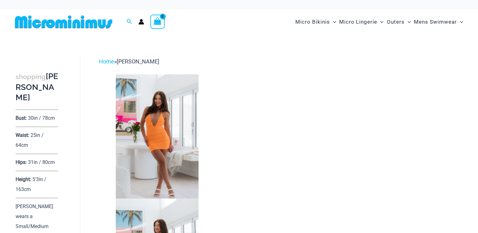 The image size is (478, 233). What do you see at coordinates (435, 22) in the screenshot?
I see `span: Mens Swimwear` at bounding box center [435, 22].